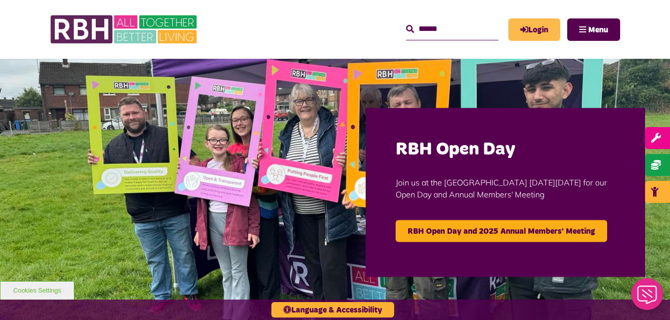  What do you see at coordinates (22, 19) in the screenshot?
I see `div: Close Web Assistant` at bounding box center [22, 19].